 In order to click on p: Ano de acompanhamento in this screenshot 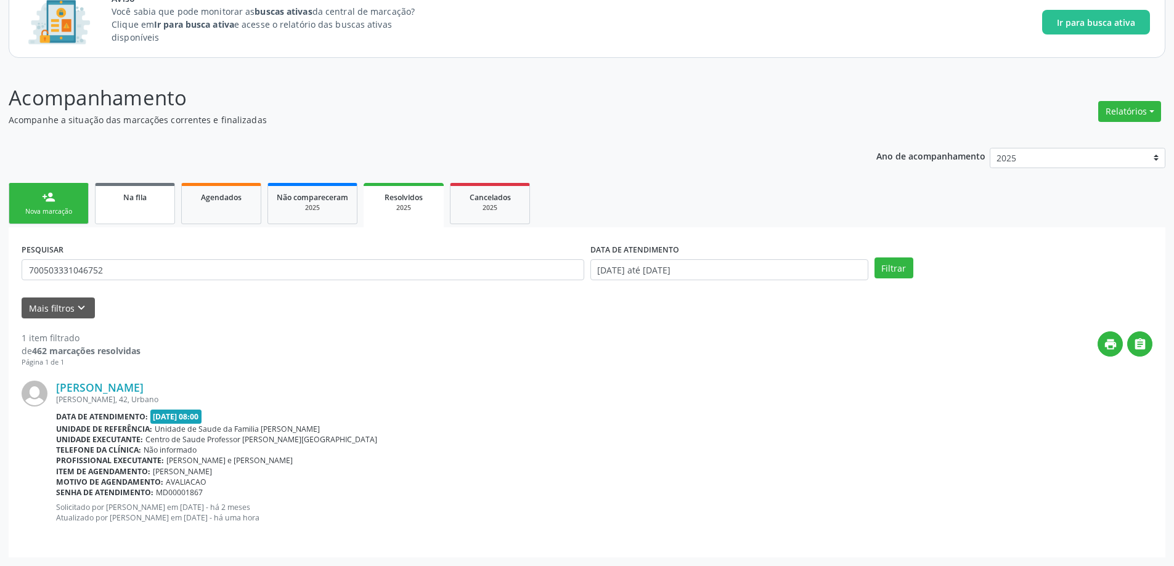, I will do `click(930, 155)`.